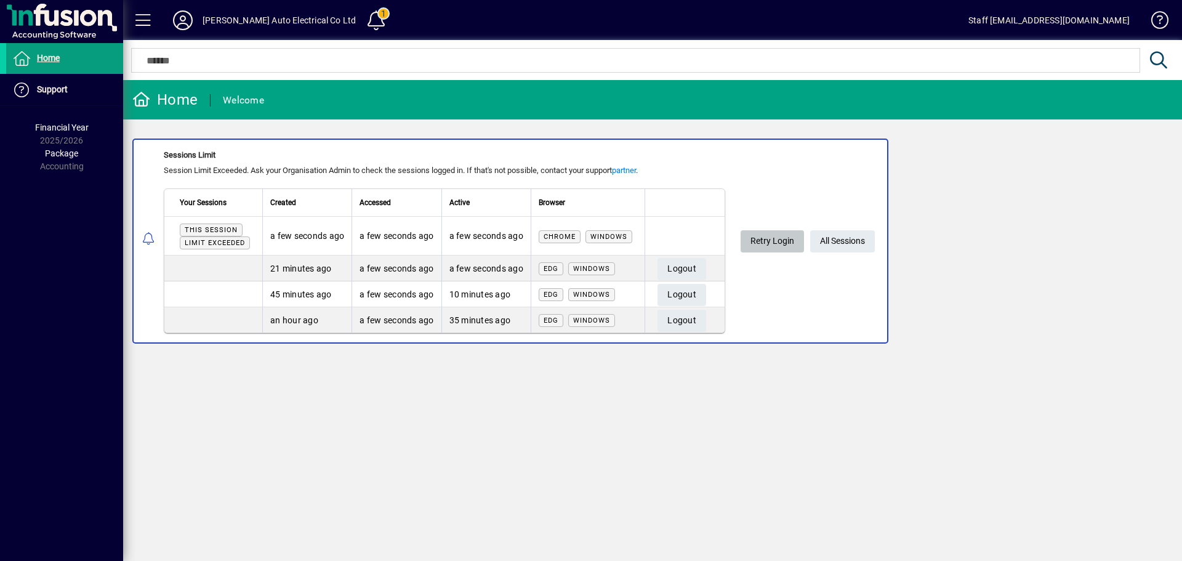 The image size is (1182, 561). What do you see at coordinates (48, 58) in the screenshot?
I see `span: Home` at bounding box center [48, 58].